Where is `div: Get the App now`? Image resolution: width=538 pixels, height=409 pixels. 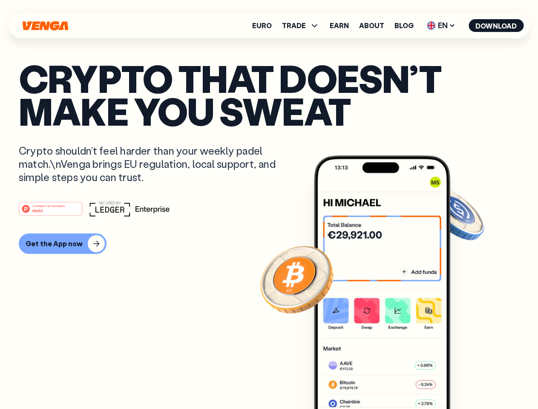 div: Get the App now is located at coordinates (54, 244).